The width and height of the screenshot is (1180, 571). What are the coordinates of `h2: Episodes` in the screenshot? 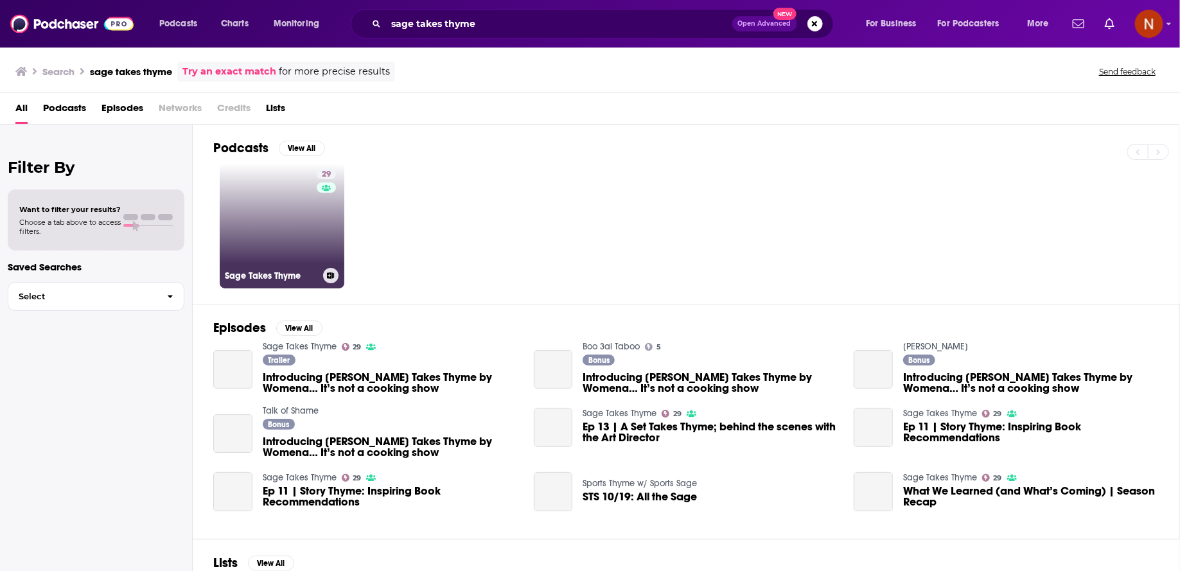 It's located at (240, 328).